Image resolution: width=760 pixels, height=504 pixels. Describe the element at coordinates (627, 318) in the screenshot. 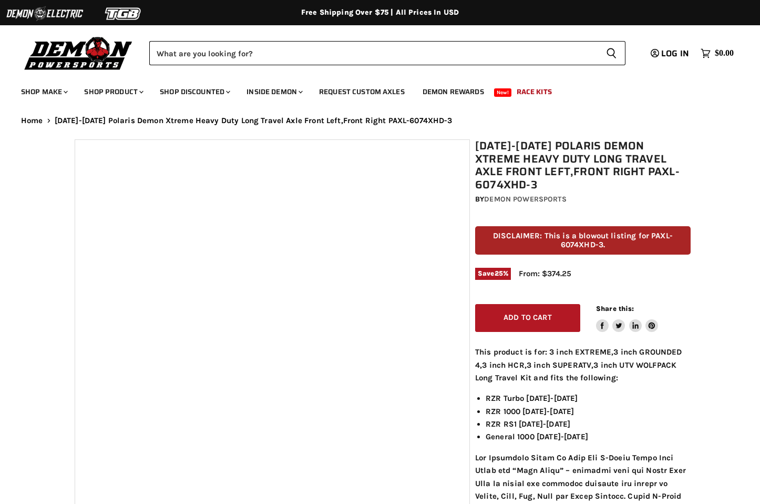

I see `aside: Share this:` at that location.